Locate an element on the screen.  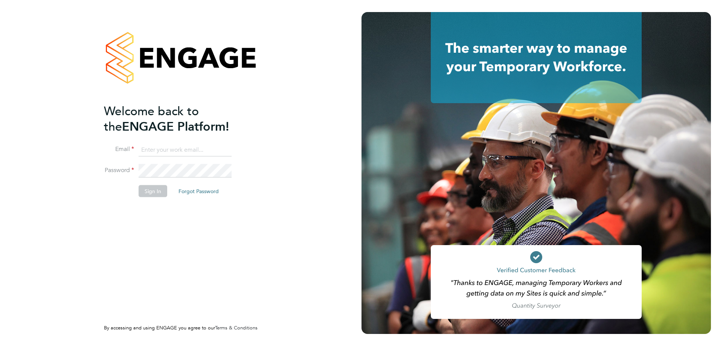
button: Sign In is located at coordinates (153, 191).